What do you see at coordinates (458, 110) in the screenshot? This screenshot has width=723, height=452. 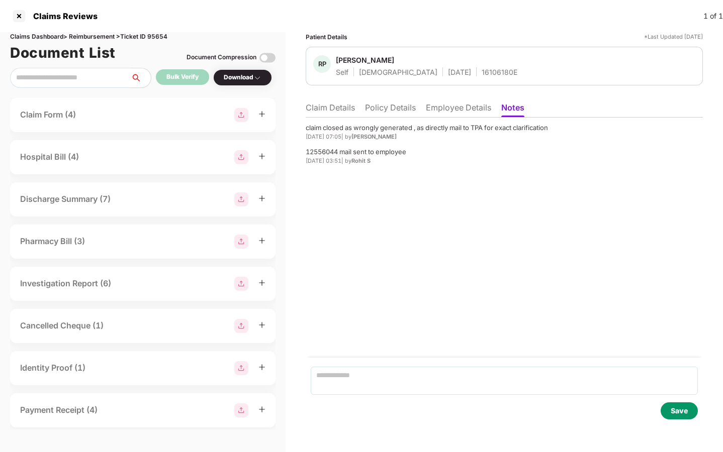 I see `li: Employee Details` at bounding box center [458, 110].